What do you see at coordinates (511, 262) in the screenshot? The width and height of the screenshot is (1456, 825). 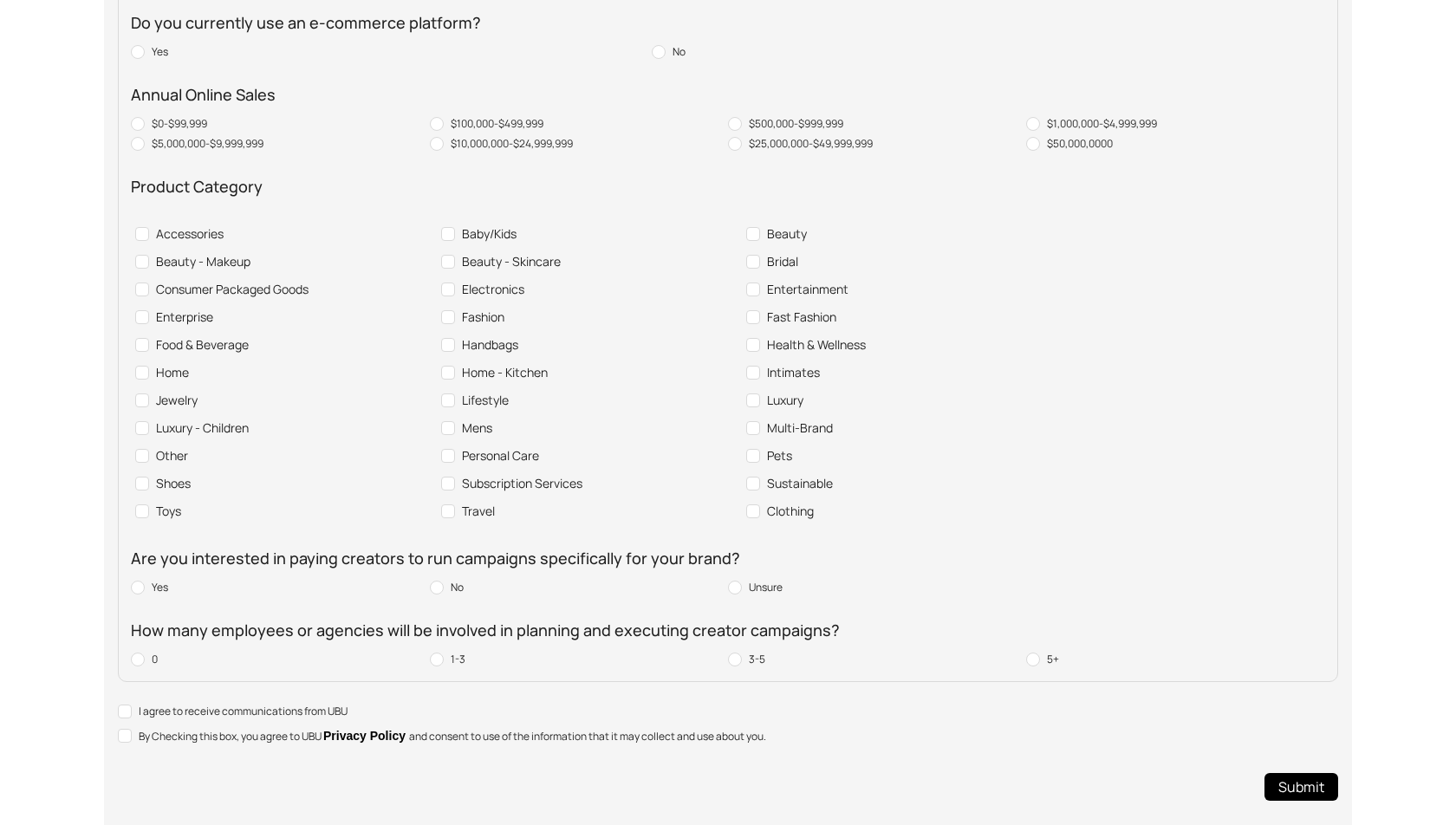 I see `span: Beauty - Skincare` at bounding box center [511, 262].